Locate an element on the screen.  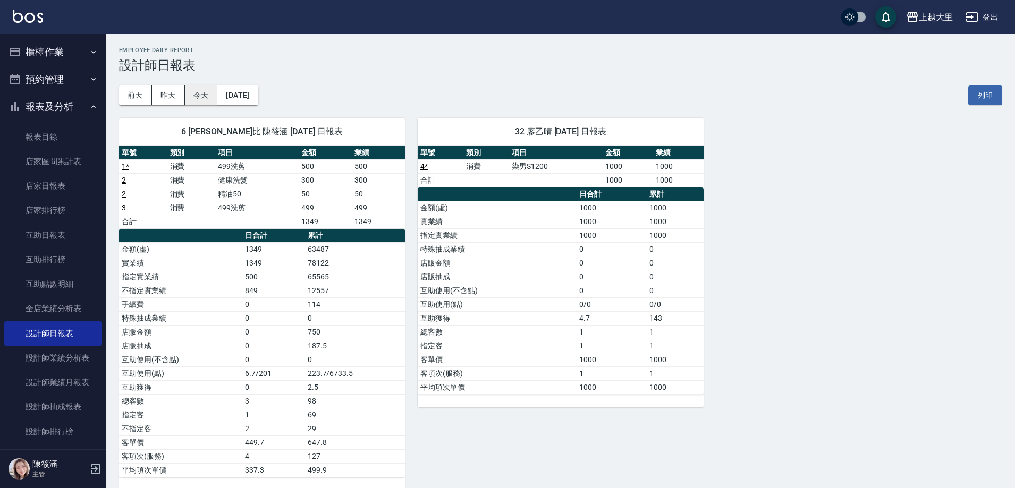
td: 健康洗髮 is located at coordinates (257, 180).